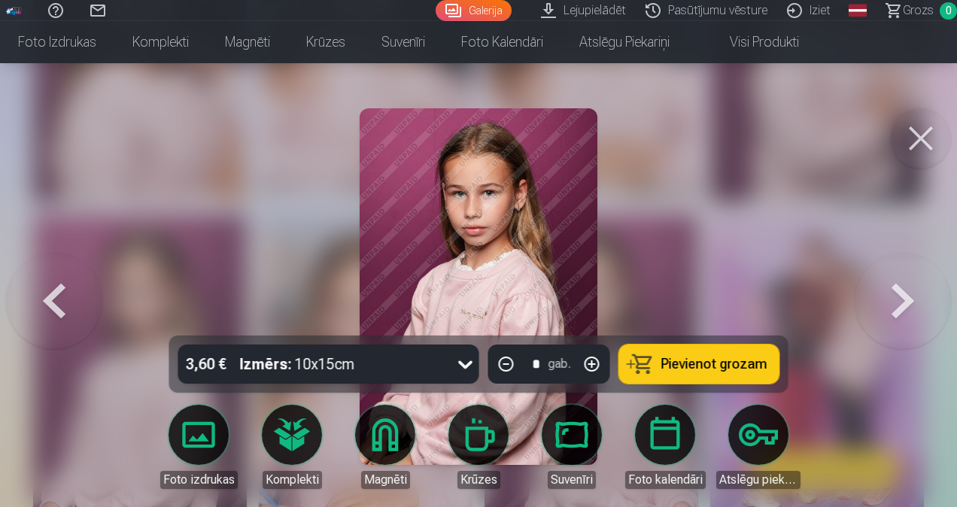 This screenshot has height=507, width=957. What do you see at coordinates (206, 364) in the screenshot?
I see `div: 3,60 €` at bounding box center [206, 364].